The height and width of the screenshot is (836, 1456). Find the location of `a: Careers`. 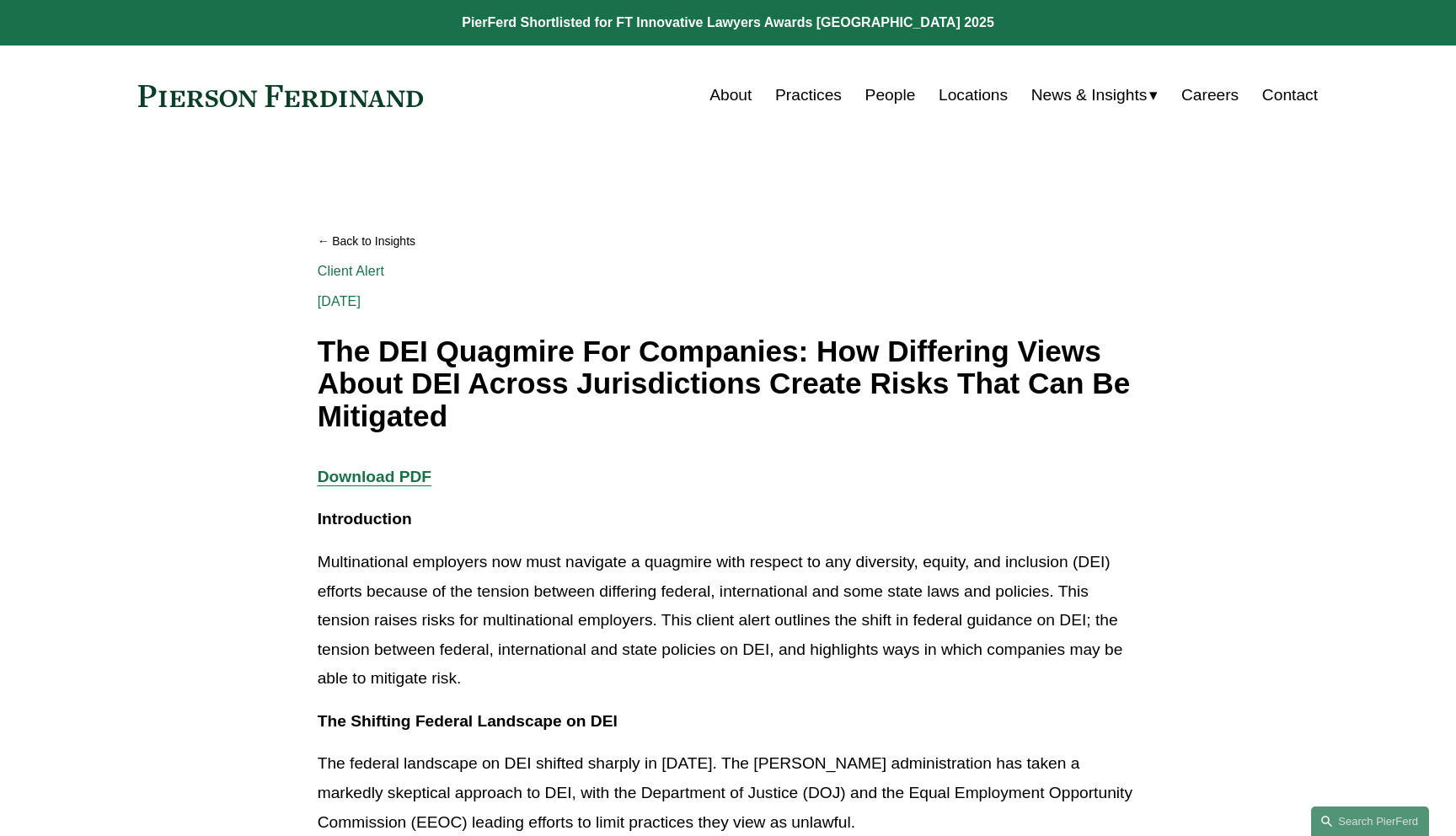

a: Careers is located at coordinates (1210, 95).